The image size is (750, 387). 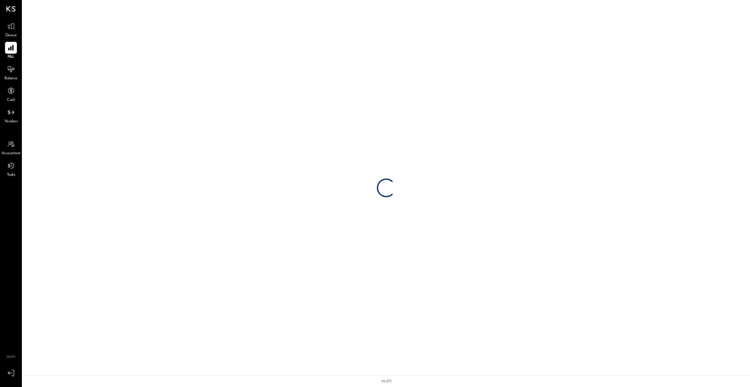 I want to click on span: Vendors, so click(x=11, y=122).